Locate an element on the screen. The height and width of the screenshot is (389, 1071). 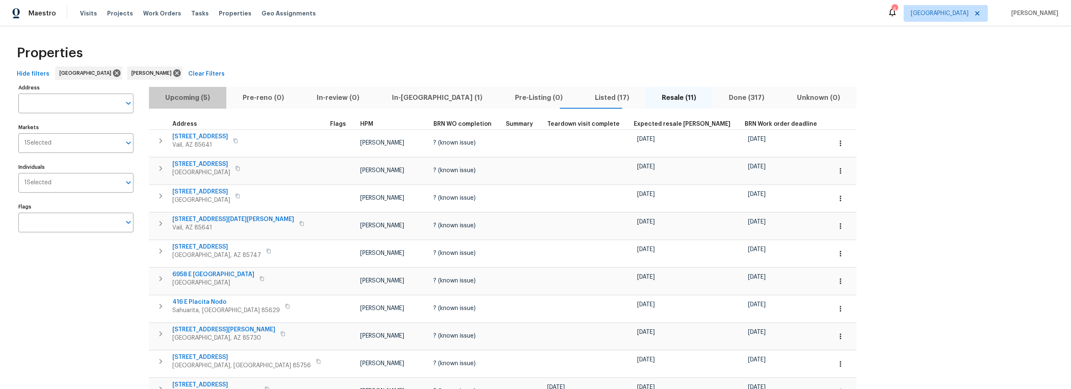
span: Flags is located at coordinates (338, 124).